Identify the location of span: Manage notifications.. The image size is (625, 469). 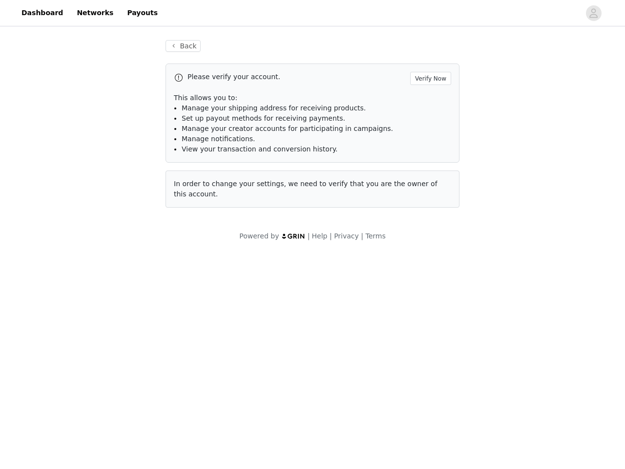
(218, 139).